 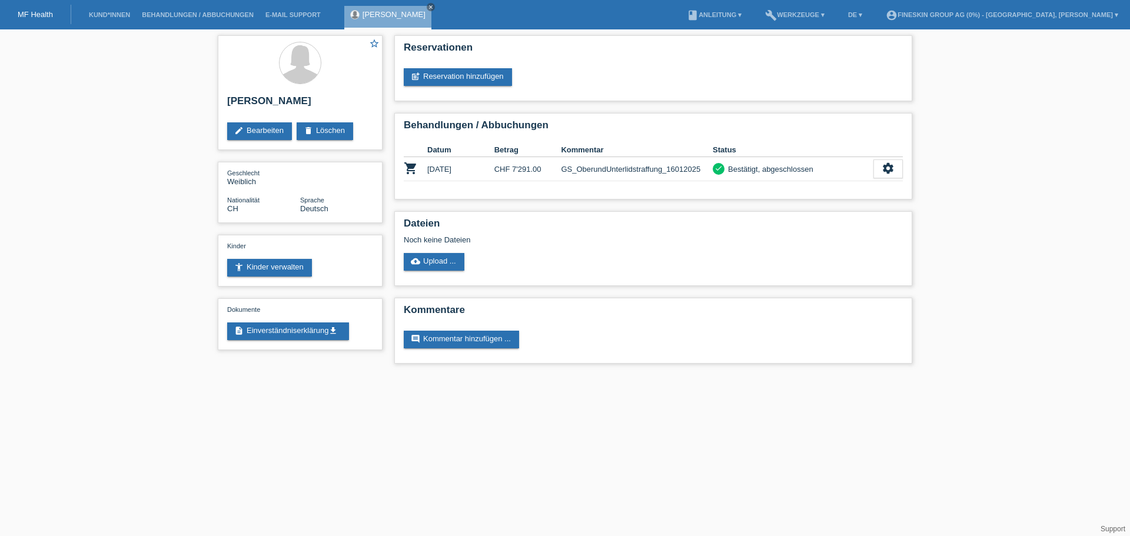 I want to click on a: Support, so click(x=1113, y=529).